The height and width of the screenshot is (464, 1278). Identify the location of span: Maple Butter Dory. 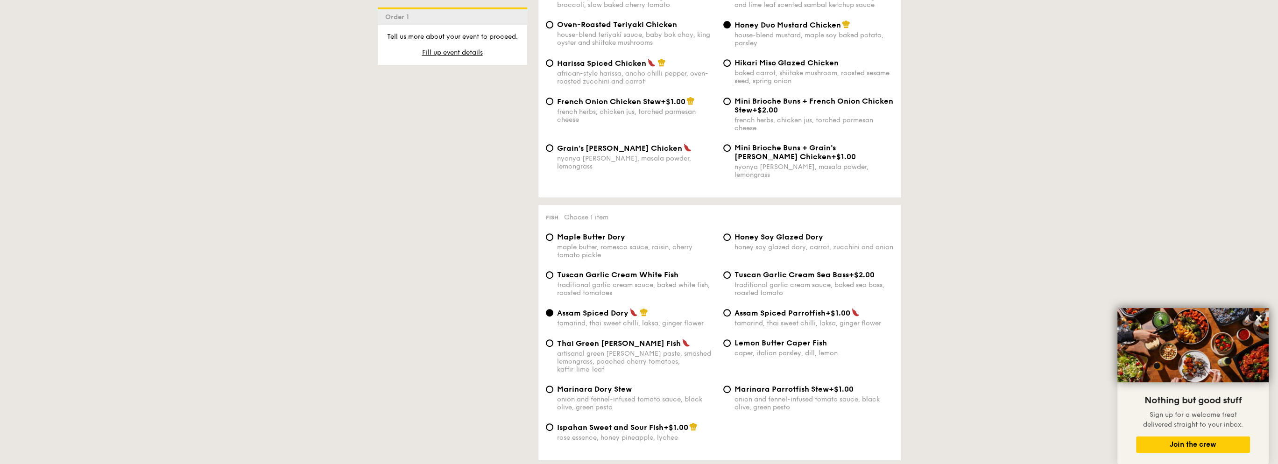
(591, 237).